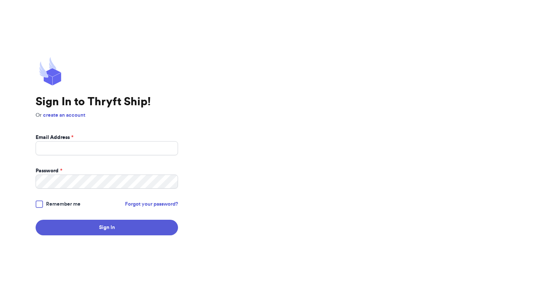 The image size is (534, 292). I want to click on p: Or, so click(107, 115).